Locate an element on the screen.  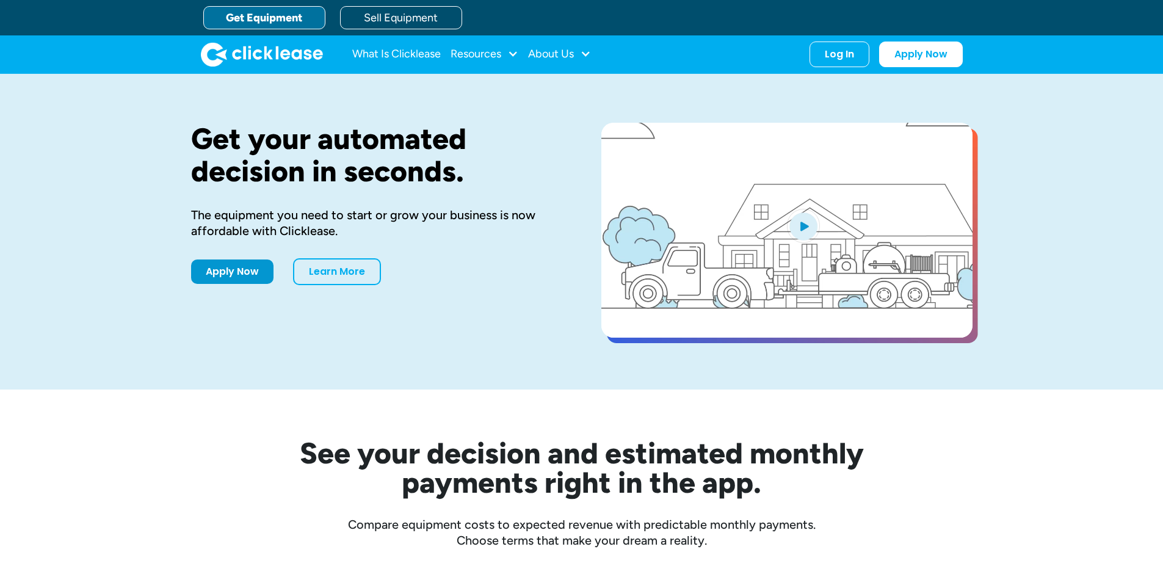
a: Learn More is located at coordinates (337, 272).